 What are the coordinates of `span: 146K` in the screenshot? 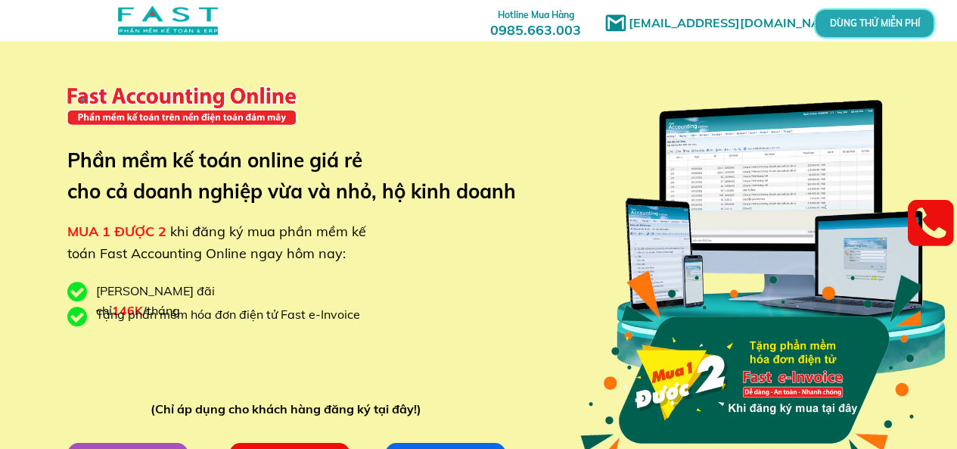 It's located at (127, 310).